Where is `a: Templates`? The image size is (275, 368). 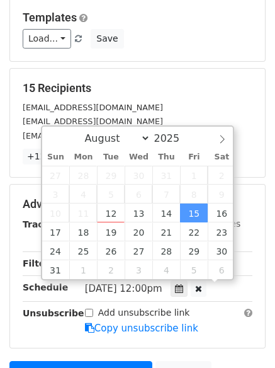
a: Templates is located at coordinates (50, 17).